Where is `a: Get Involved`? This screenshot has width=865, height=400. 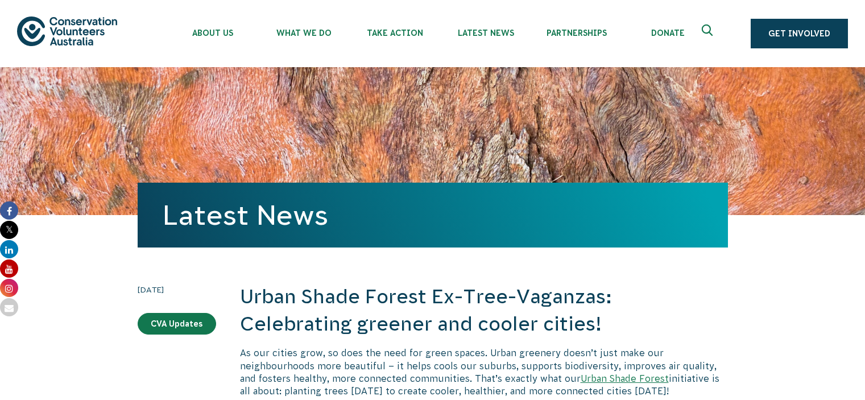 a: Get Involved is located at coordinates (799, 34).